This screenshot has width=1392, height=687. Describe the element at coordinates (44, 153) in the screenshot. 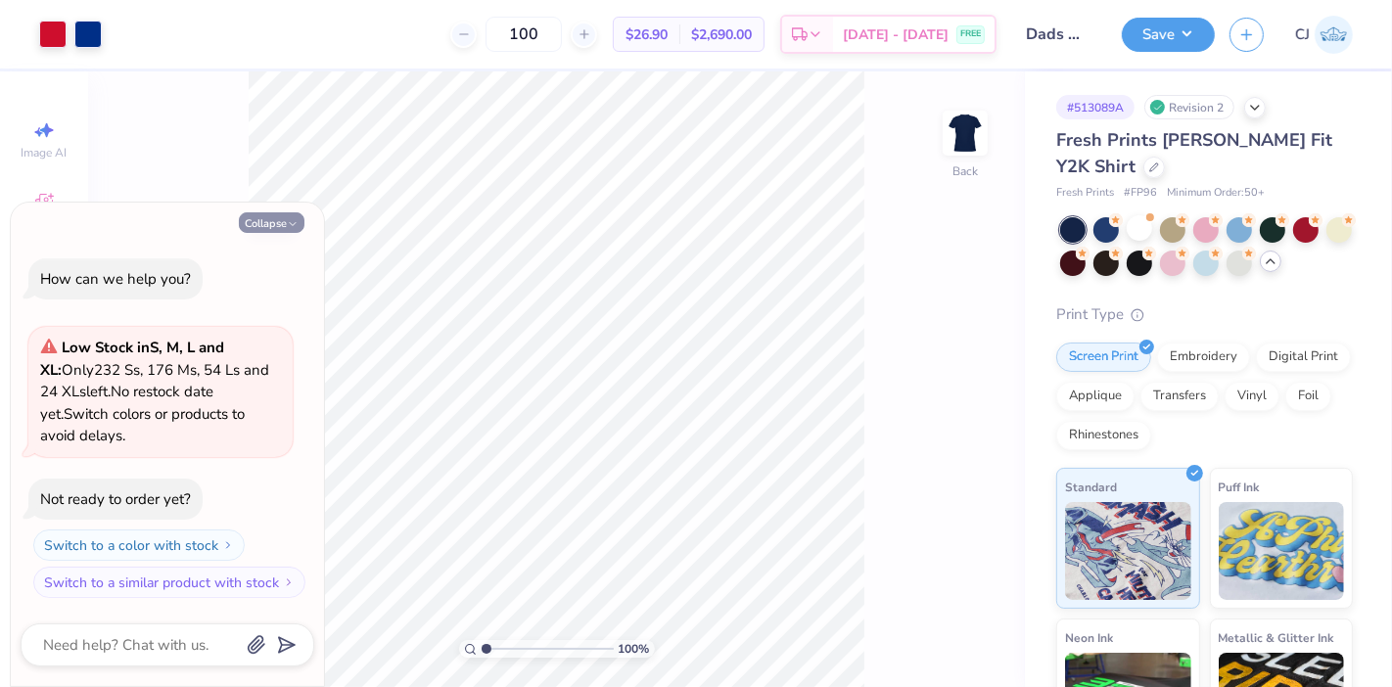

I see `span: Image AI` at that location.